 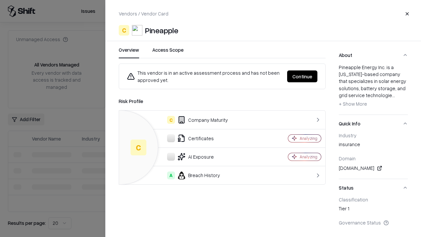 I want to click on div: Pineapple, so click(x=161, y=30).